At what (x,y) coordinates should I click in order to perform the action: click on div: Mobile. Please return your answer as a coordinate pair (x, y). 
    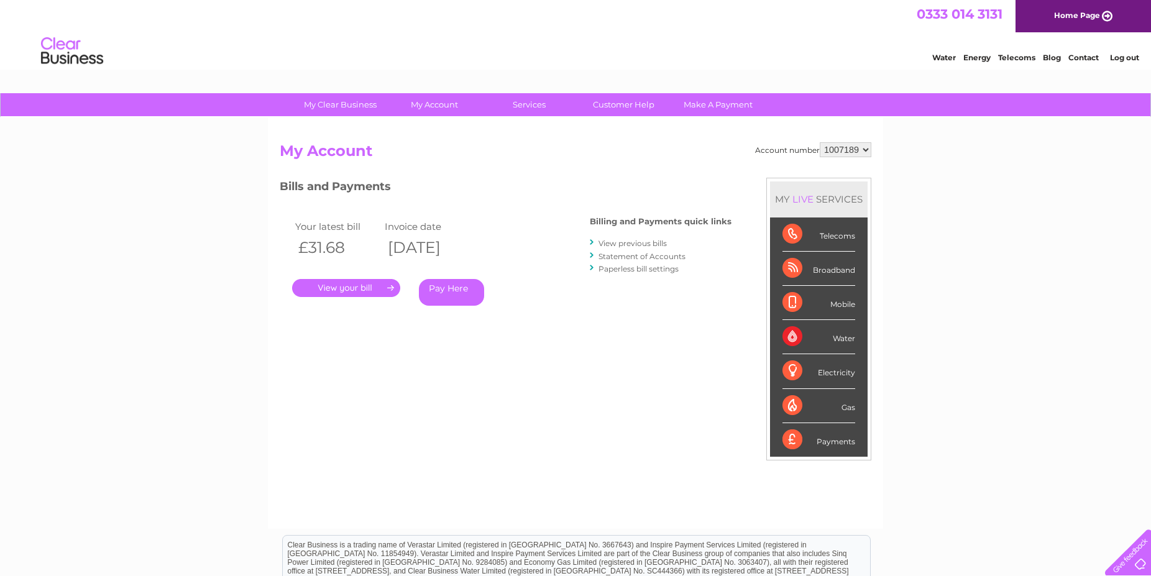
    Looking at the image, I should click on (819, 303).